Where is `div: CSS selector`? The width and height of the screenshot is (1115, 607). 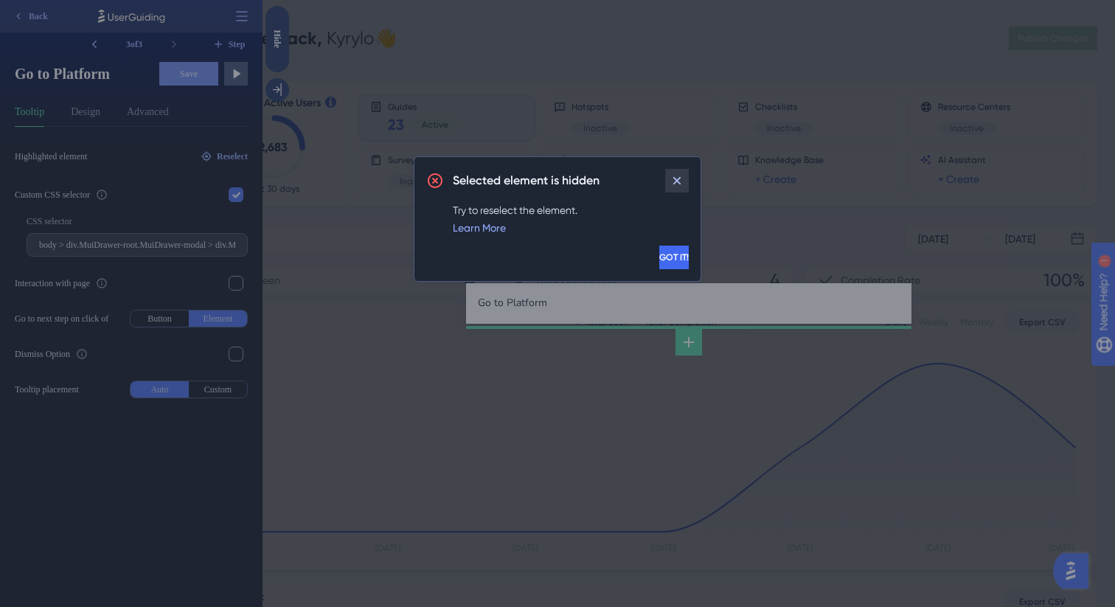 div: CSS selector is located at coordinates (49, 221).